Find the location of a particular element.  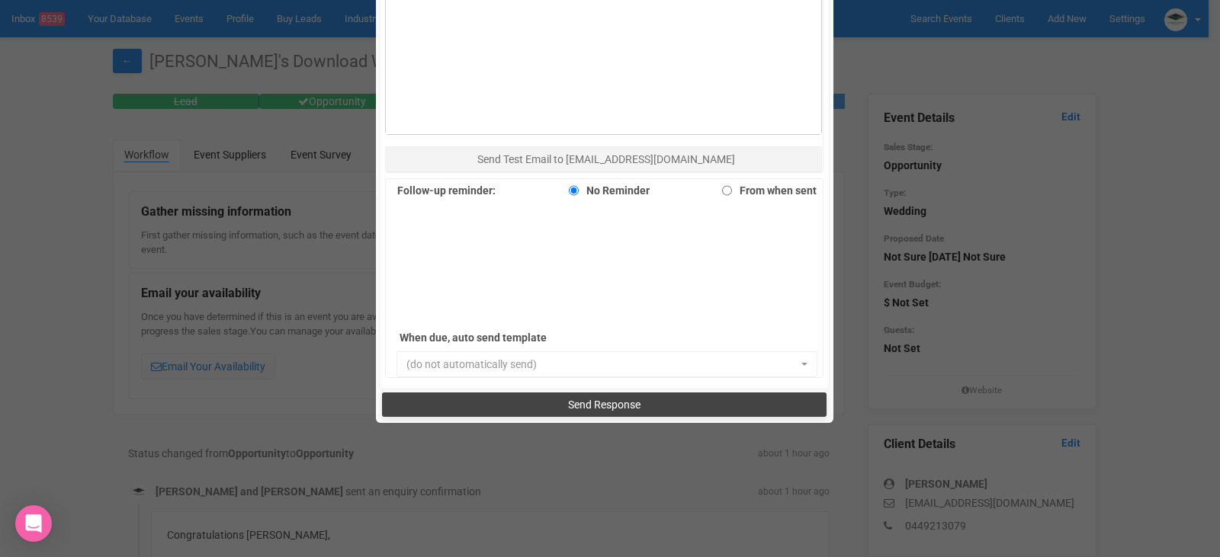

label: Follow-up reminder: is located at coordinates (446, 191).